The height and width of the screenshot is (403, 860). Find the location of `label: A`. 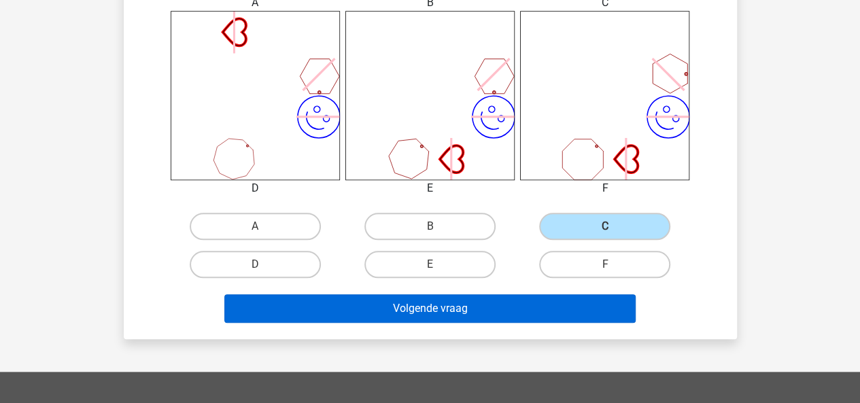

label: A is located at coordinates (255, 226).